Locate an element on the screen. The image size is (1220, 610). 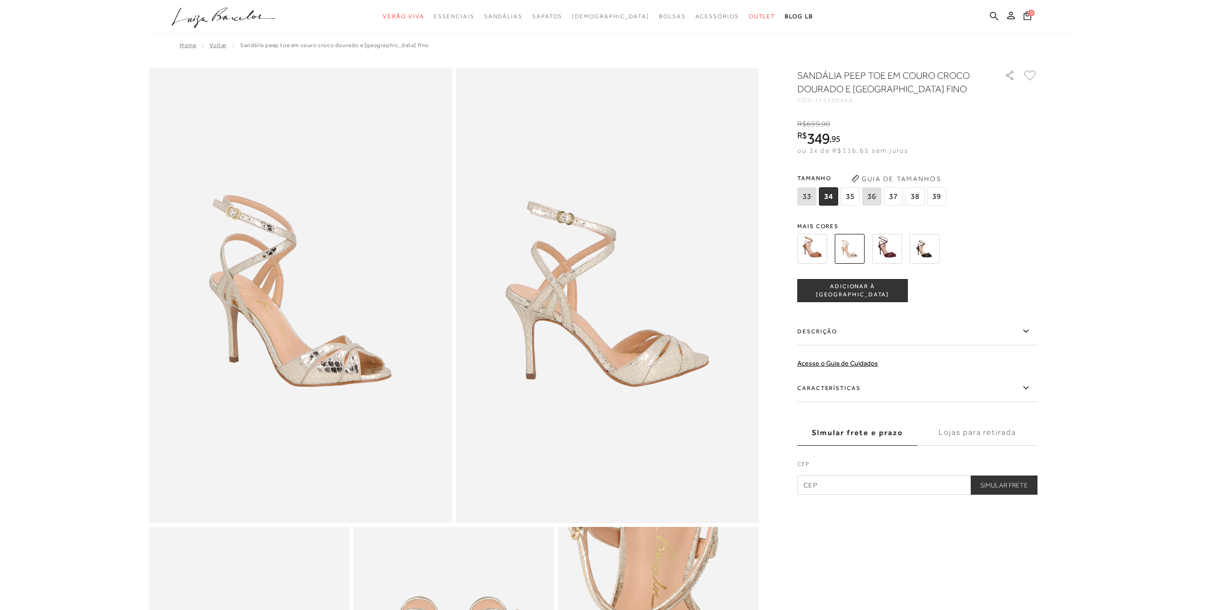
span: 349 is located at coordinates (818, 138).